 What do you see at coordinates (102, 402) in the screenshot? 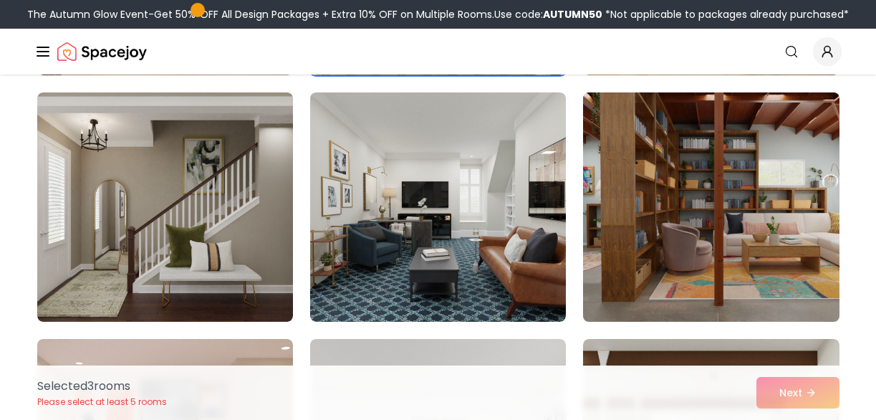
I see `p: Please select at least 5 rooms` at bounding box center [102, 402].